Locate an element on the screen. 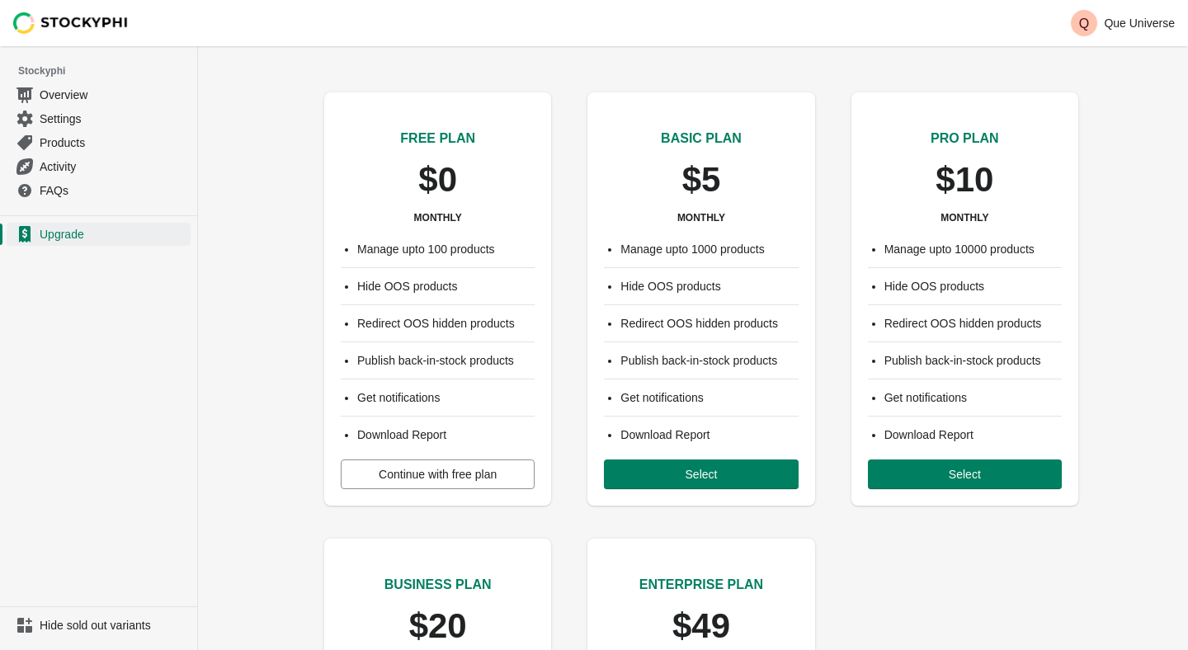 The image size is (1188, 650). a: Settings is located at coordinates (98, 118).